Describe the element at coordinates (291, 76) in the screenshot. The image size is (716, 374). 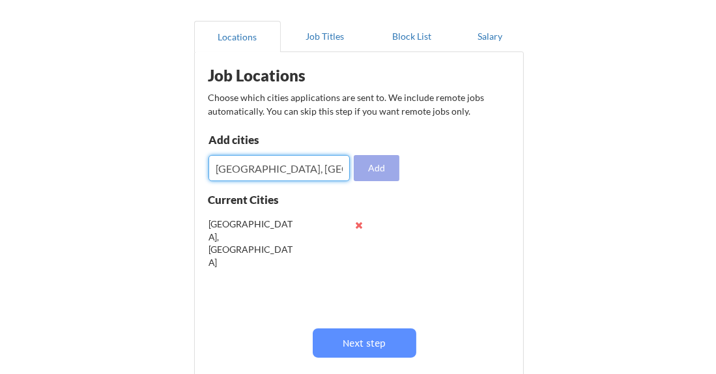
I see `div: Job Locations` at that location.